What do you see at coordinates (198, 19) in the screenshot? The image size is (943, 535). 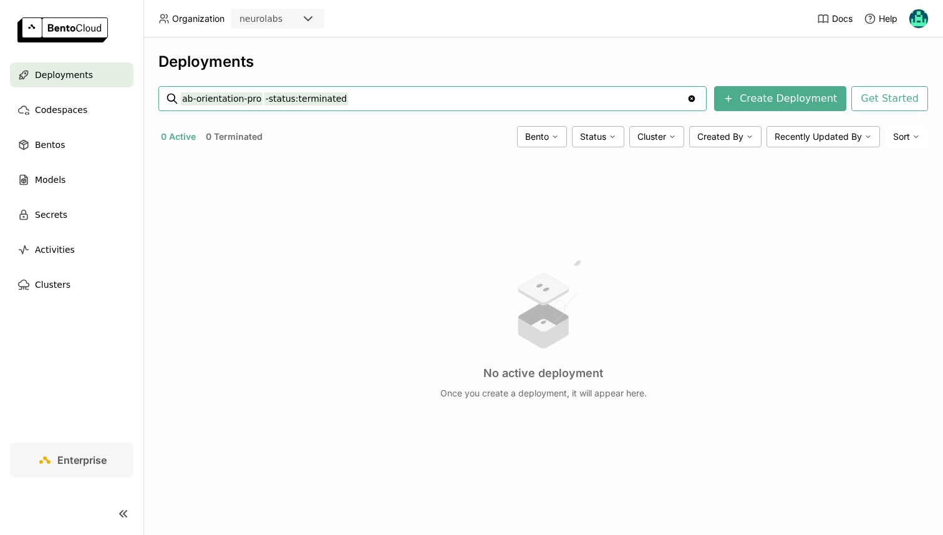 I see `span: Organization` at bounding box center [198, 19].